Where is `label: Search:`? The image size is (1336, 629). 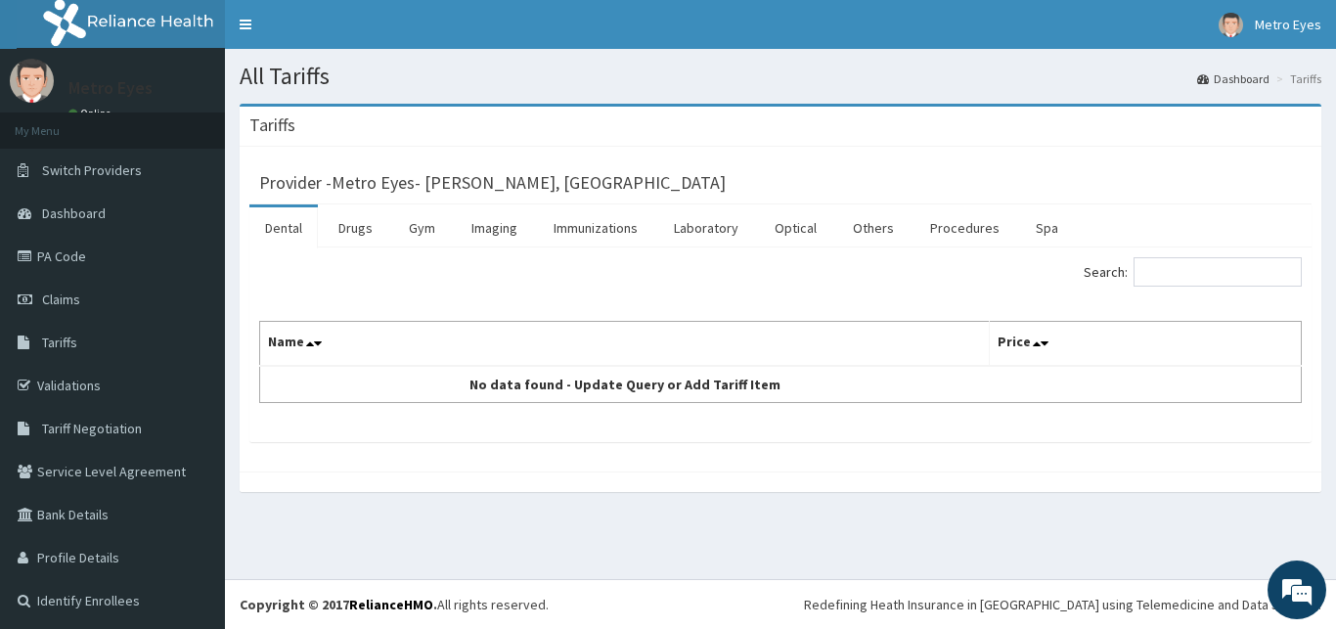 label: Search: is located at coordinates (1192, 272).